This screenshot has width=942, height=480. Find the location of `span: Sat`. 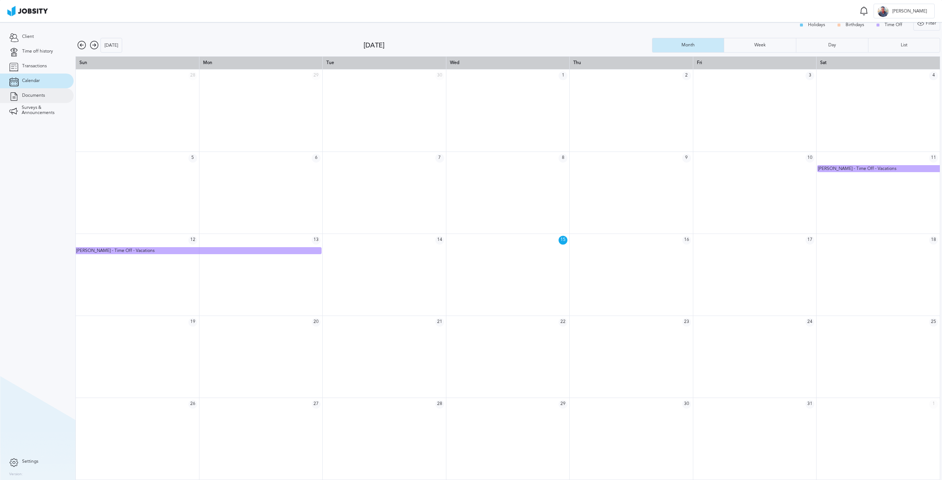

span: Sat is located at coordinates (823, 63).